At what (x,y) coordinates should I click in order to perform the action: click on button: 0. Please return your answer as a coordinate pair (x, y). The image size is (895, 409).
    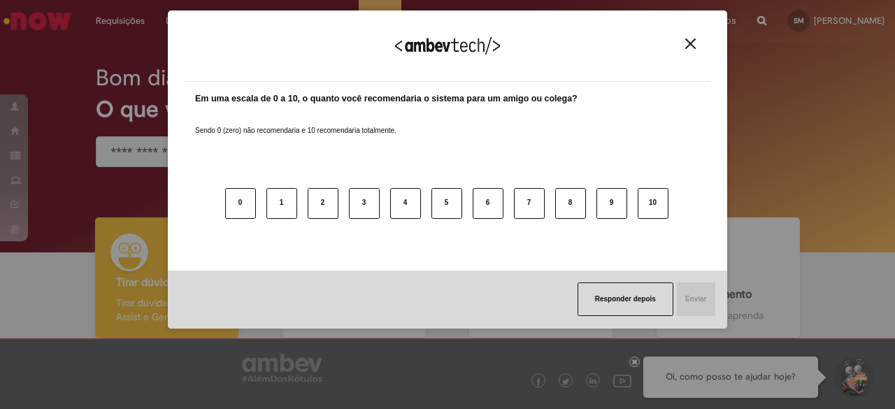
    Looking at the image, I should click on (241, 204).